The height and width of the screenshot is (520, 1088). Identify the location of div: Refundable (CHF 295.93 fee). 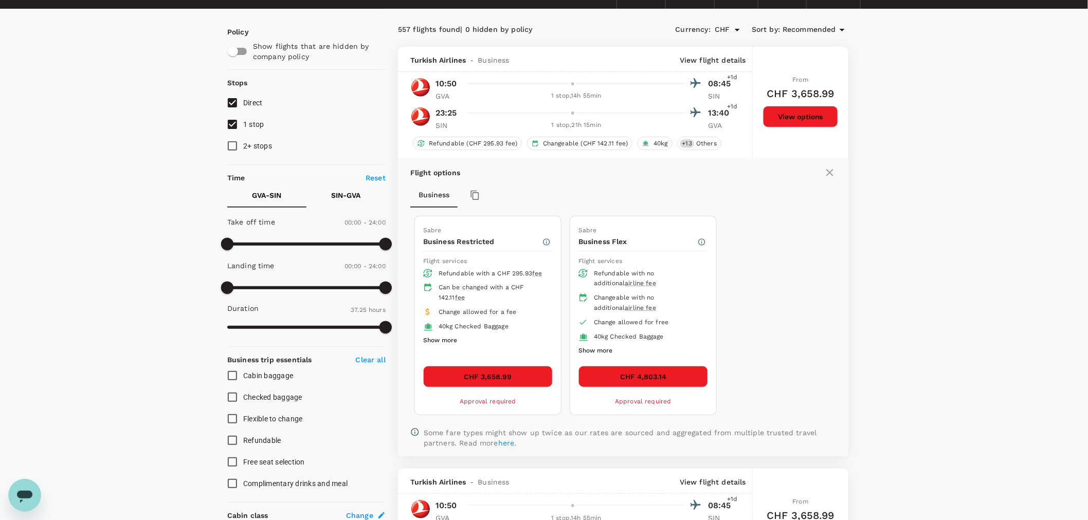
(467, 143).